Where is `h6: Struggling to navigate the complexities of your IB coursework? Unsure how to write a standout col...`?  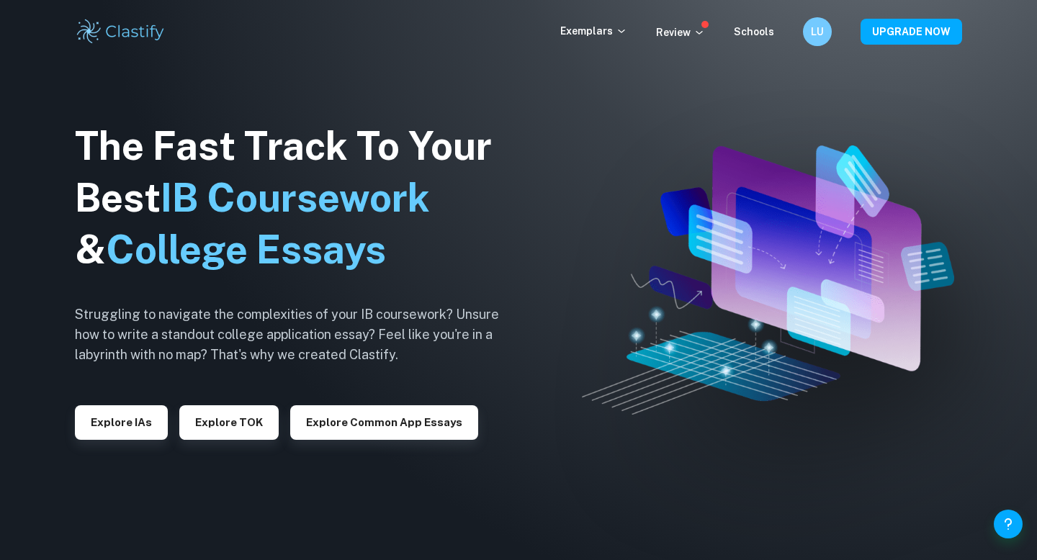
h6: Struggling to navigate the complexities of your IB coursework? Unsure how to write a standout col... is located at coordinates (298, 335).